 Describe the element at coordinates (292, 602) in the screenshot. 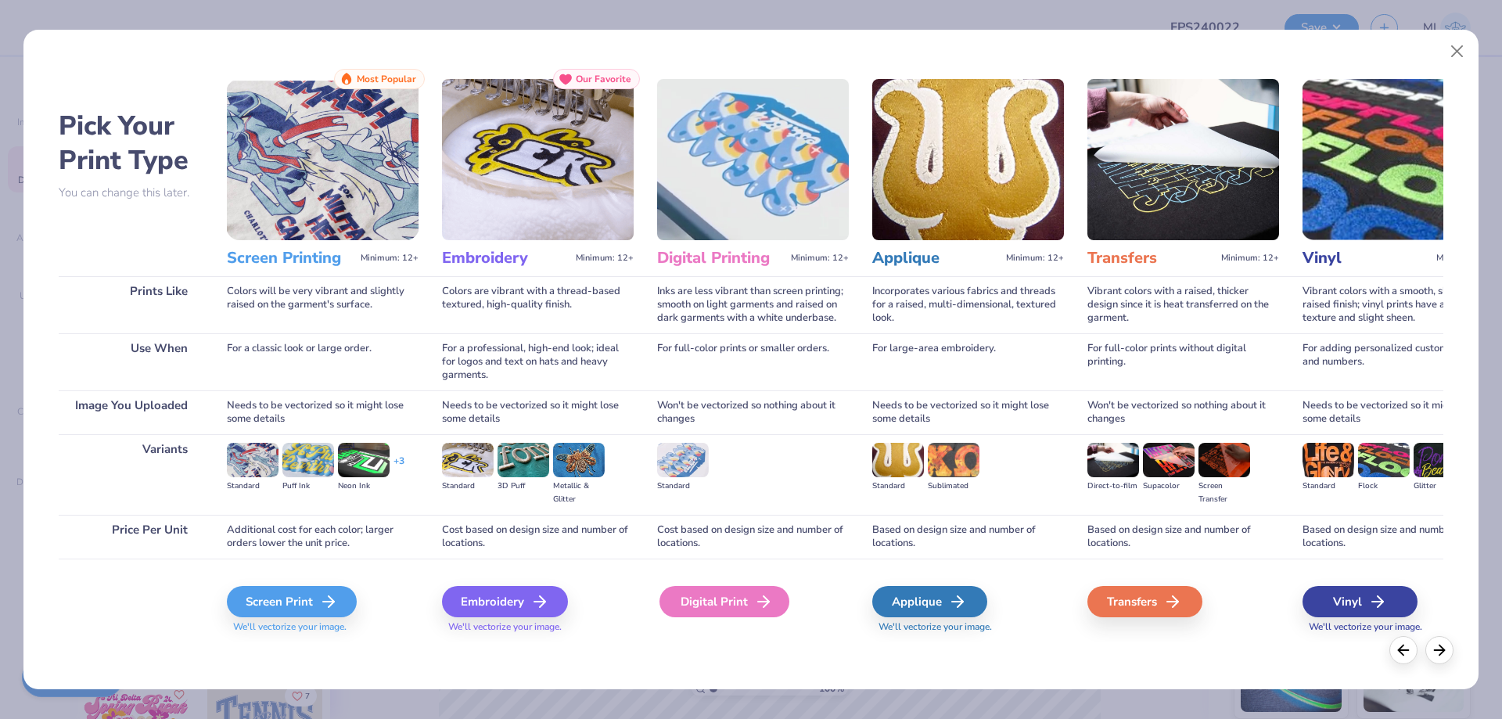

I see `div: Screen Print` at that location.